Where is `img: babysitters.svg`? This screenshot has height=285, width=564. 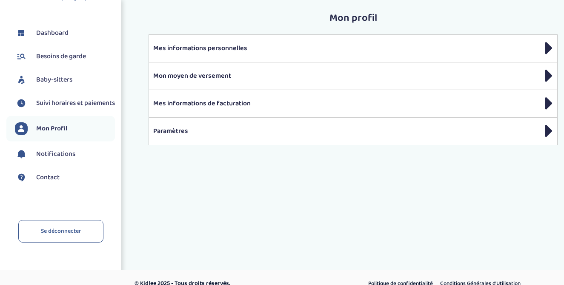 img: babysitters.svg is located at coordinates (21, 80).